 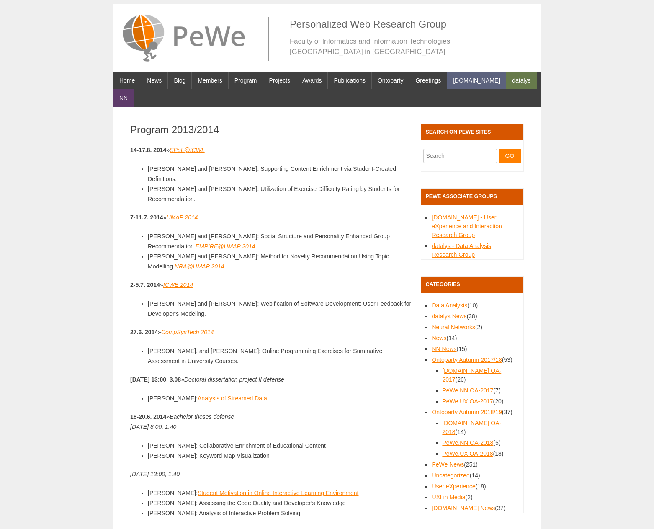 I want to click on a: Analysis of Streamed Data, so click(x=232, y=398).